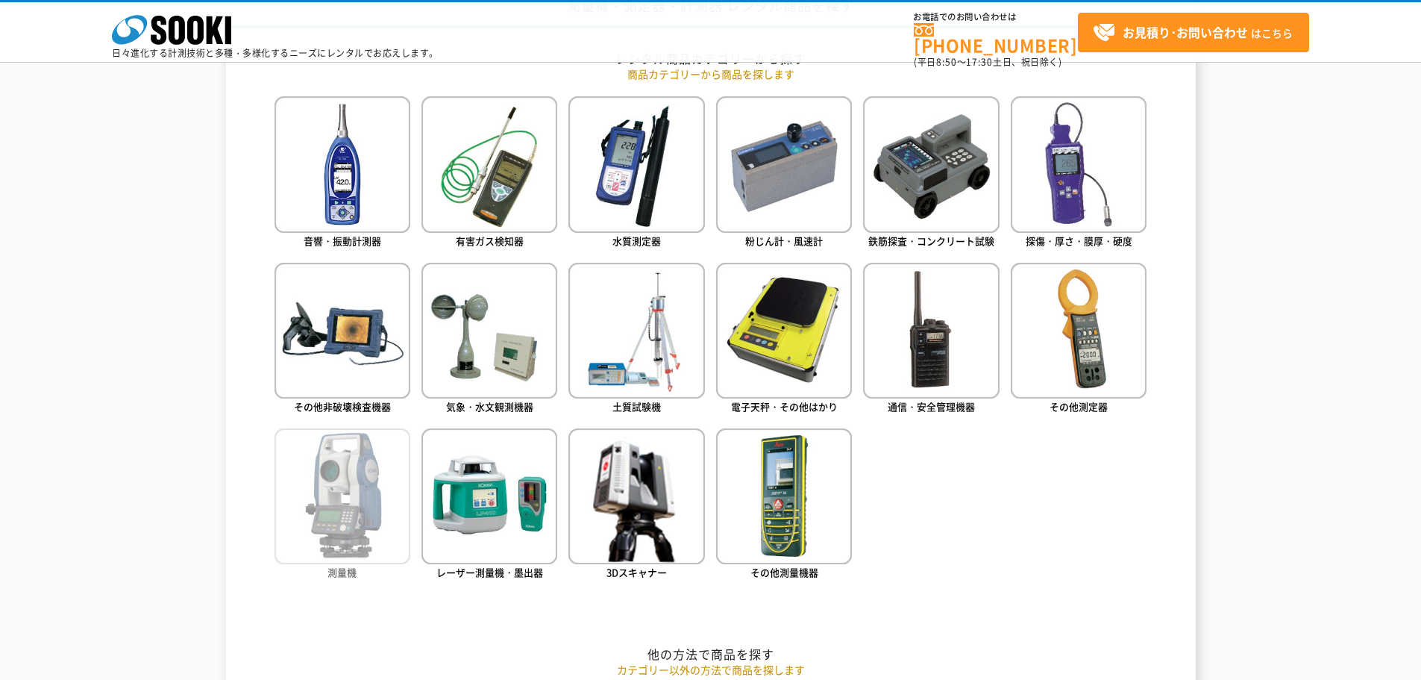 The image size is (1421, 680). Describe the element at coordinates (931, 240) in the screenshot. I see `span: 鉄筋探査・コンクリート試験` at that location.